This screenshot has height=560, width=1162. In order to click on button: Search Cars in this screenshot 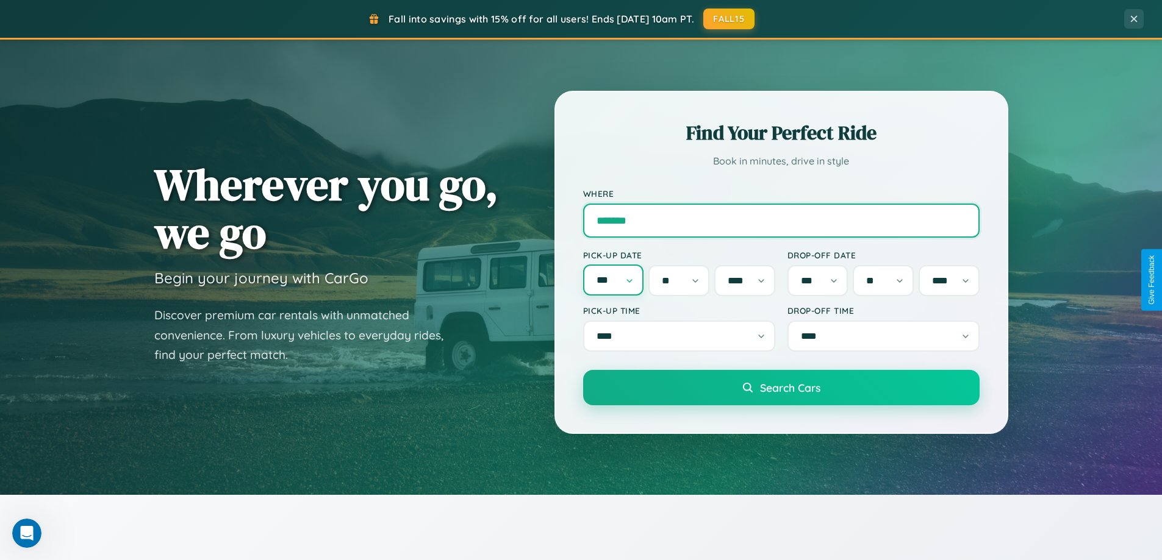, I will do `click(781, 388)`.